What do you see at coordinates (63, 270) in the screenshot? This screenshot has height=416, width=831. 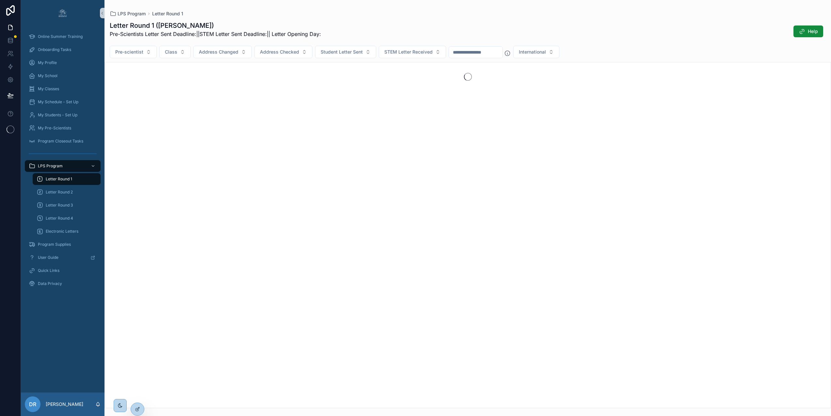 I see `a: Quick Links` at bounding box center [63, 270].